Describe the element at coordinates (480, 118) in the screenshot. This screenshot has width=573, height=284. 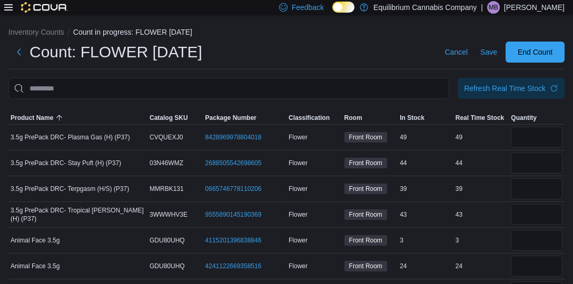
I see `span: Real Time Stock` at that location.